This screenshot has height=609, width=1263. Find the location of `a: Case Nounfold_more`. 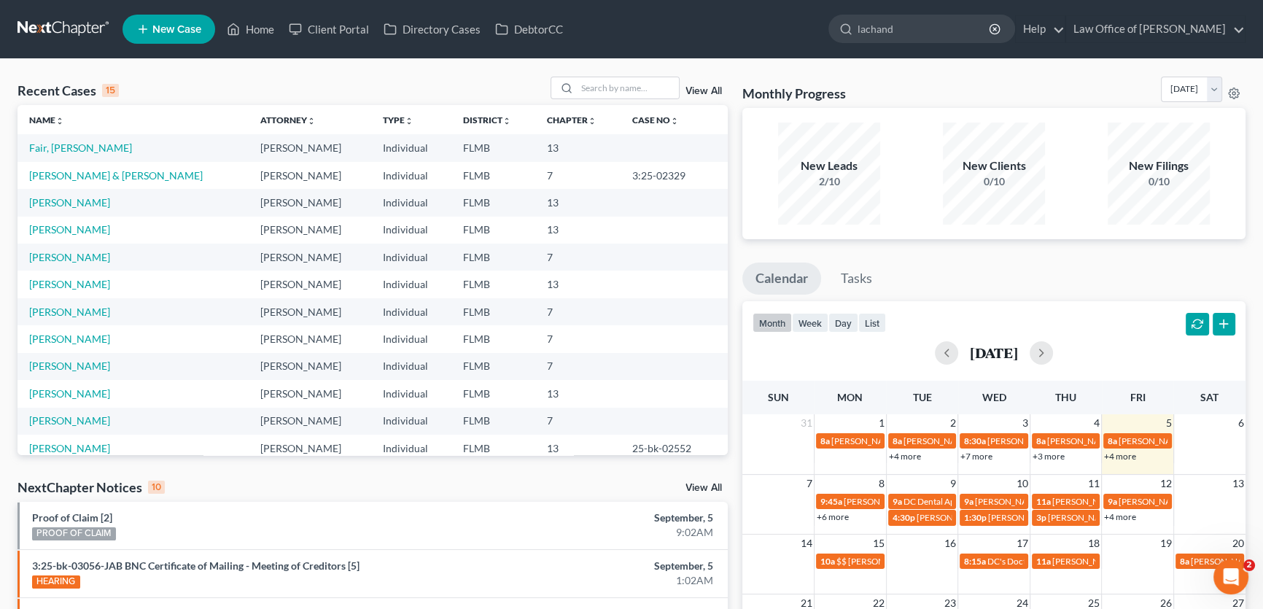

a: Case Nounfold_more is located at coordinates (656, 120).